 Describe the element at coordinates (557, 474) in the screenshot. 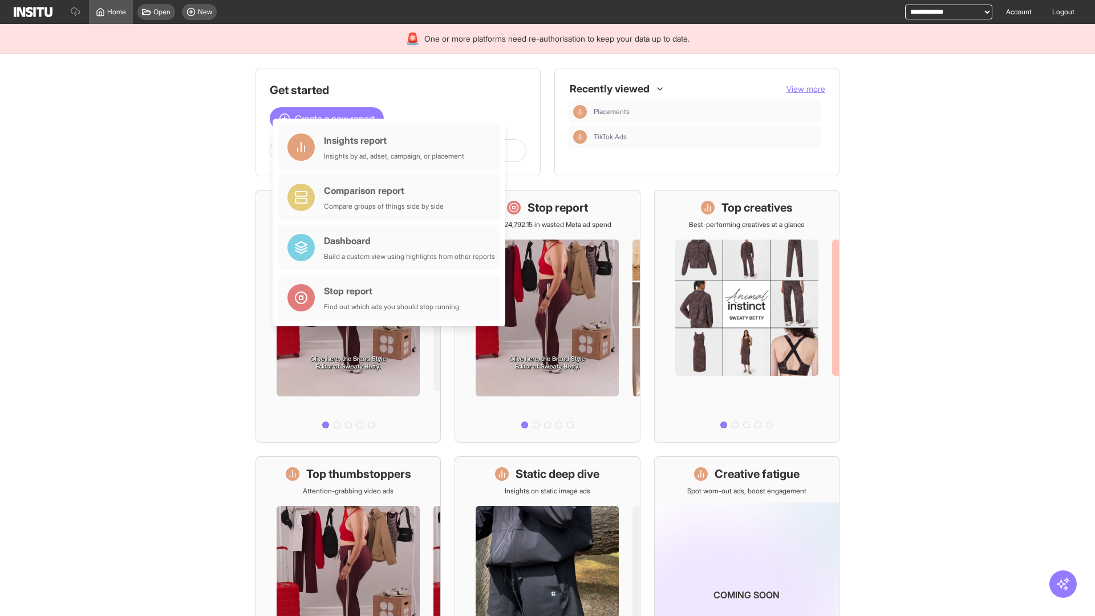

I see `h1: Static deep dive` at that location.